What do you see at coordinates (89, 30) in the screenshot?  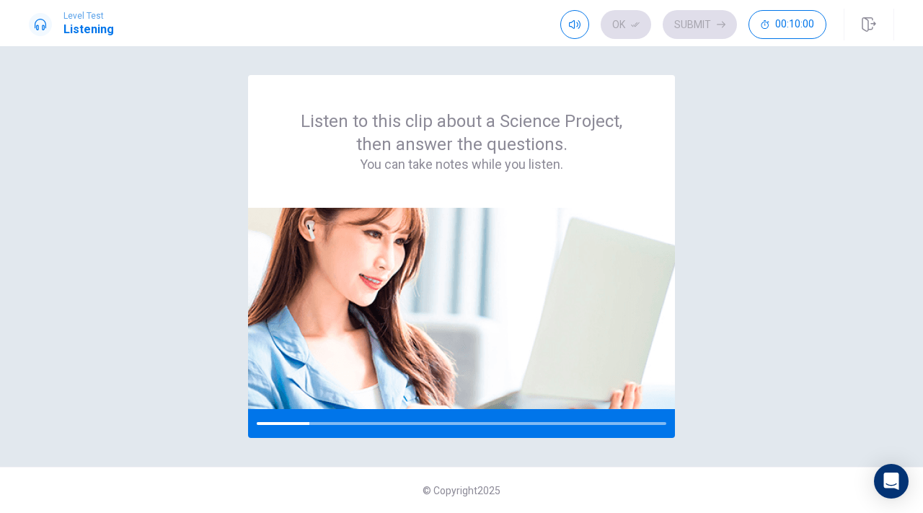 I see `h1: Listening` at bounding box center [89, 30].